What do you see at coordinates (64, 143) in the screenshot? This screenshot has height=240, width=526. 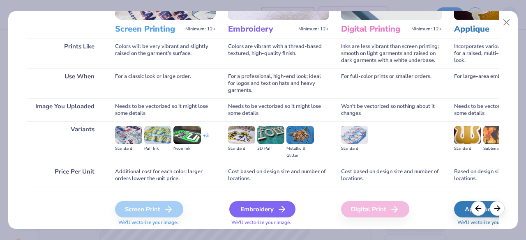 I see `div: Variants` at bounding box center [64, 143].